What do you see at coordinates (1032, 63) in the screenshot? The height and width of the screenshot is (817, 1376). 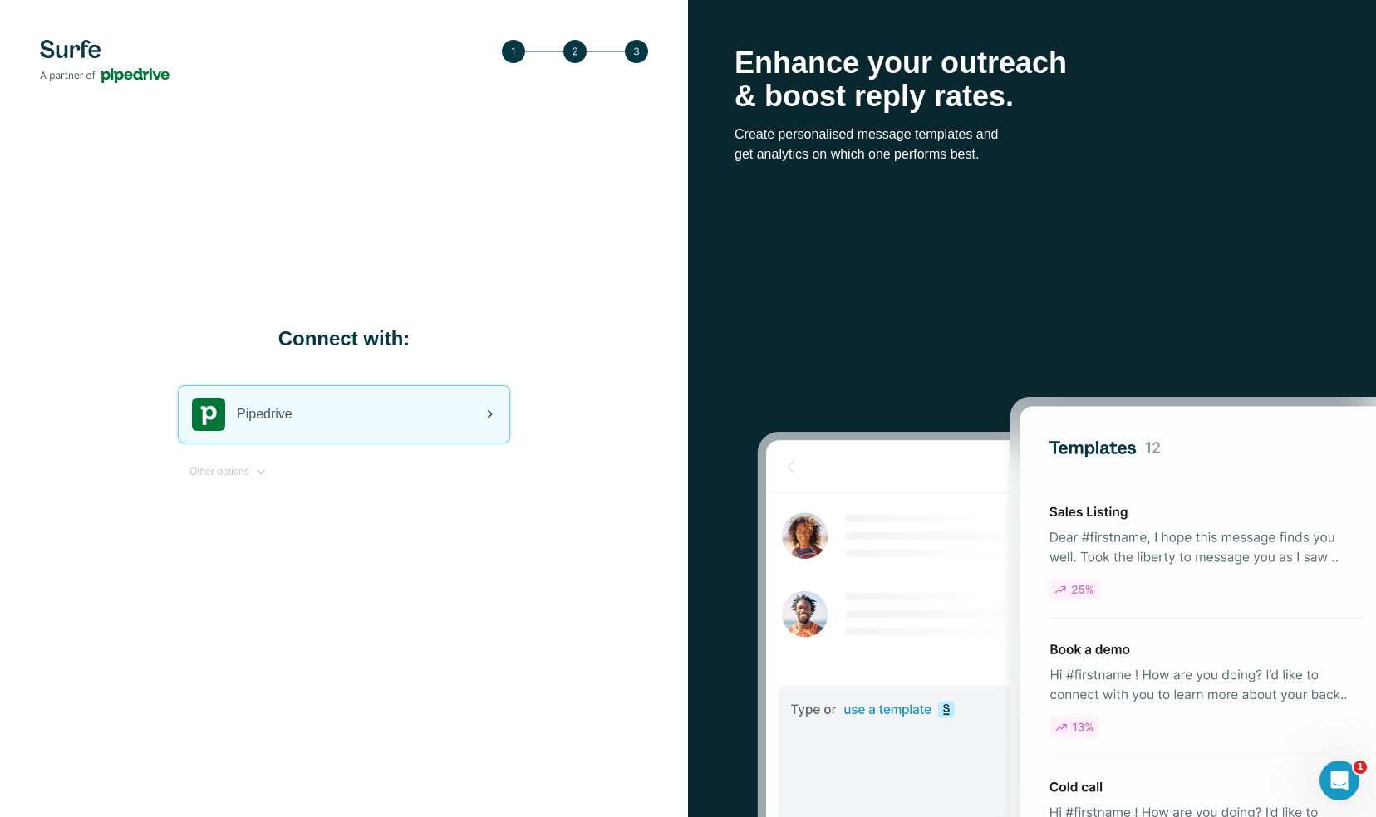 I see `p: Enhance your outreach` at bounding box center [1032, 63].